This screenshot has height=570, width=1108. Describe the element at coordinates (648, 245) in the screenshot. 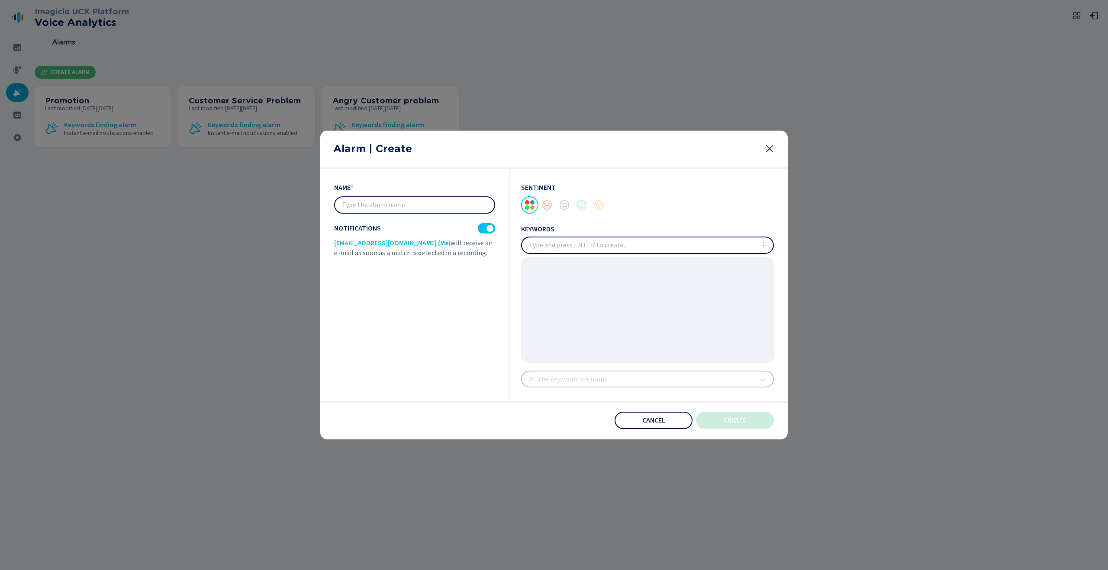

I see `input: Type and press ENTER to create...` at that location.